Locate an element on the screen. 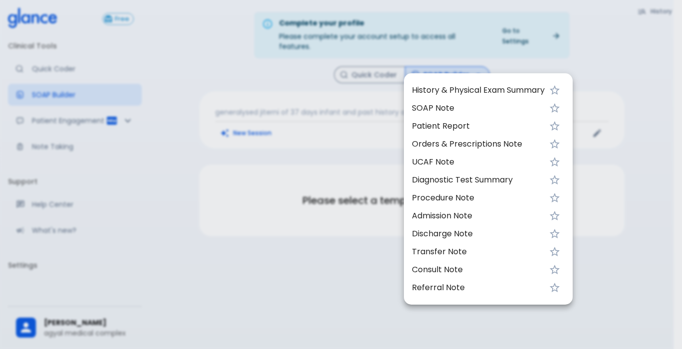 Image resolution: width=682 pixels, height=349 pixels. span: Admission Note is located at coordinates (478, 216).